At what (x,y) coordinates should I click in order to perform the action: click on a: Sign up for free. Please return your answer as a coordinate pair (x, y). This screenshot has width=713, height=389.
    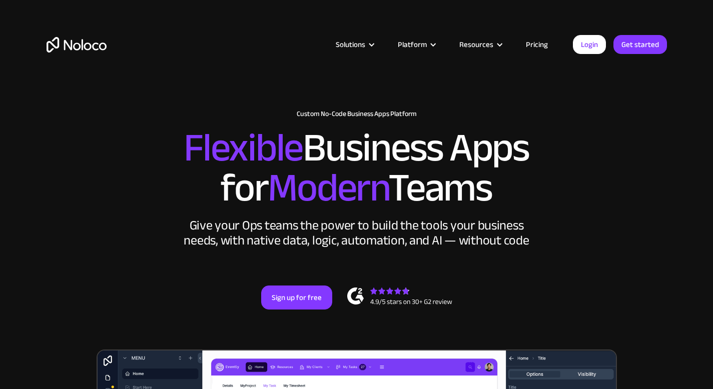
    Looking at the image, I should click on (297, 298).